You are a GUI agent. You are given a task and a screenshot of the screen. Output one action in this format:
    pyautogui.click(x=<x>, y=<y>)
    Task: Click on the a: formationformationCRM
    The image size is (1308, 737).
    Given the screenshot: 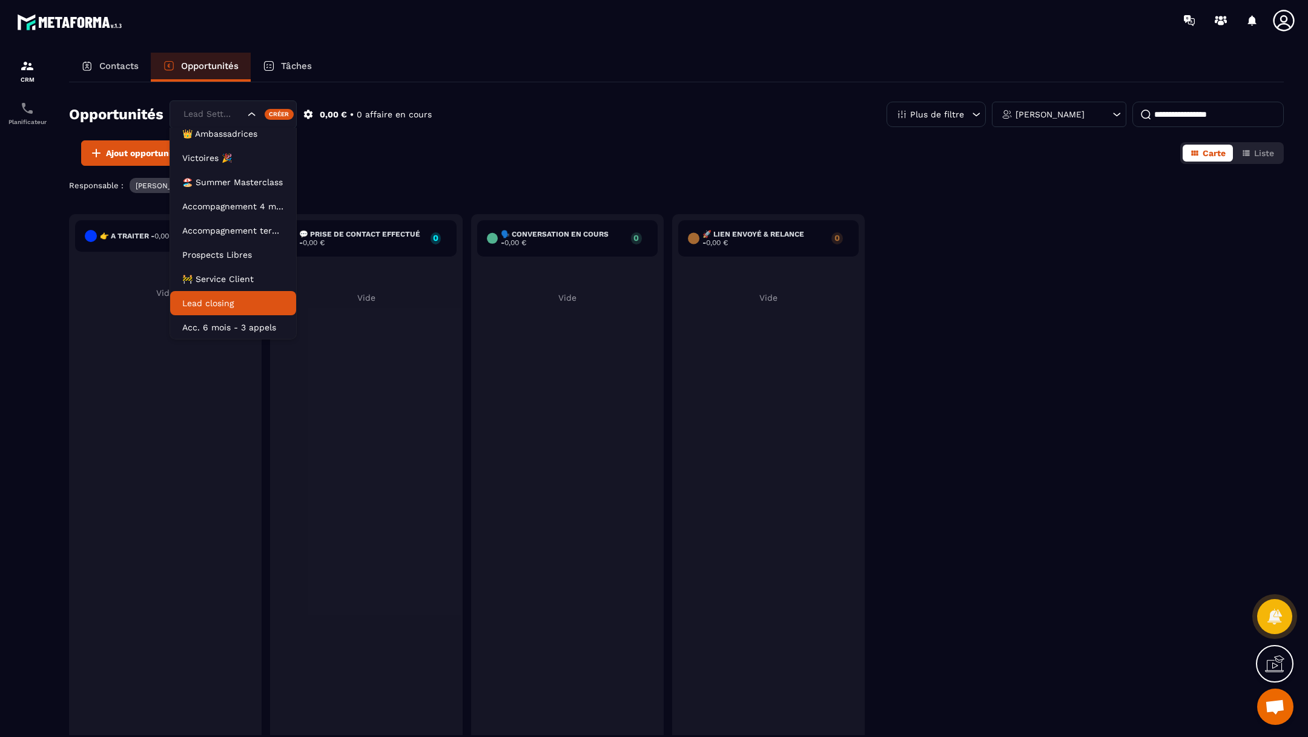 What is the action you would take?
    pyautogui.click(x=27, y=71)
    